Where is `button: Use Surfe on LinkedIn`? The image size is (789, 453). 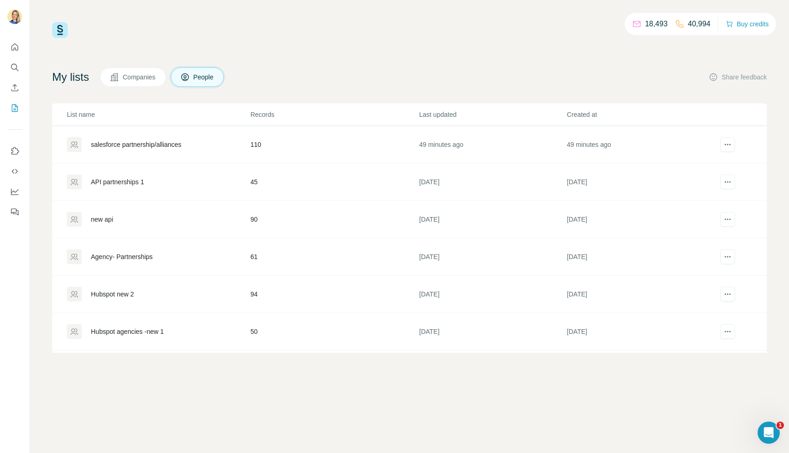 button: Use Surfe on LinkedIn is located at coordinates (15, 151).